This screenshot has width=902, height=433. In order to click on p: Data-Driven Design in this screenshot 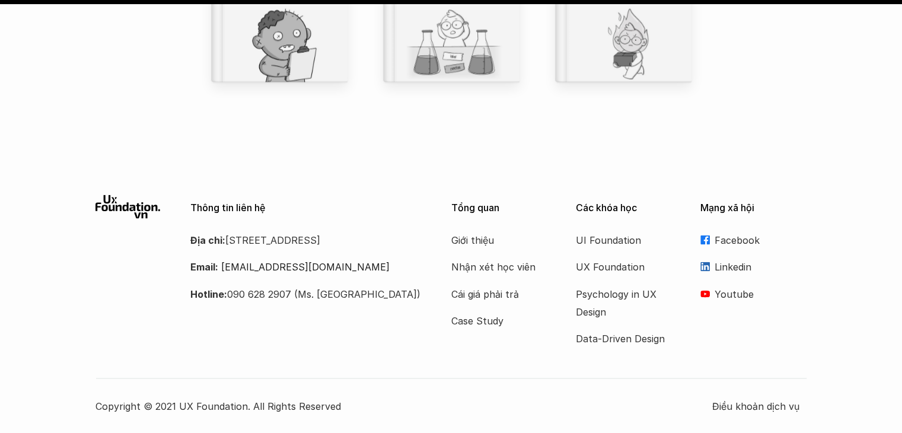, I will do `click(623, 338)`.